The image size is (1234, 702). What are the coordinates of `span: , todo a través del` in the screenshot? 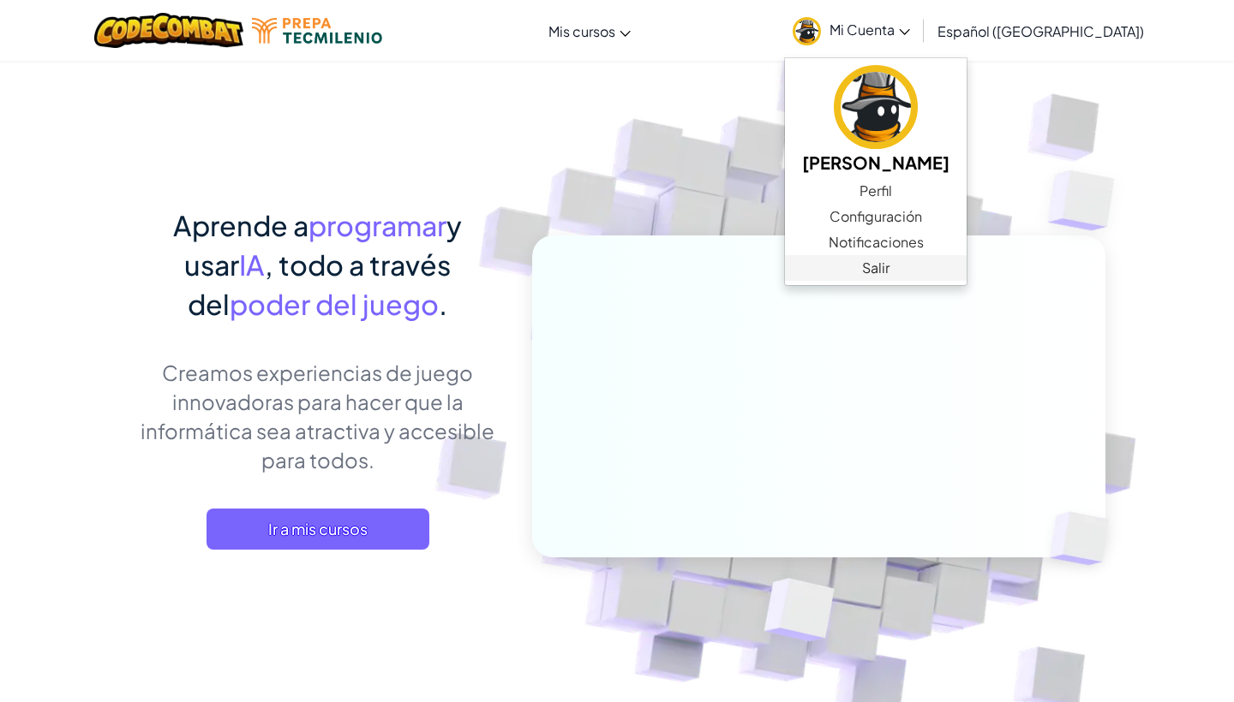 It's located at (319, 284).